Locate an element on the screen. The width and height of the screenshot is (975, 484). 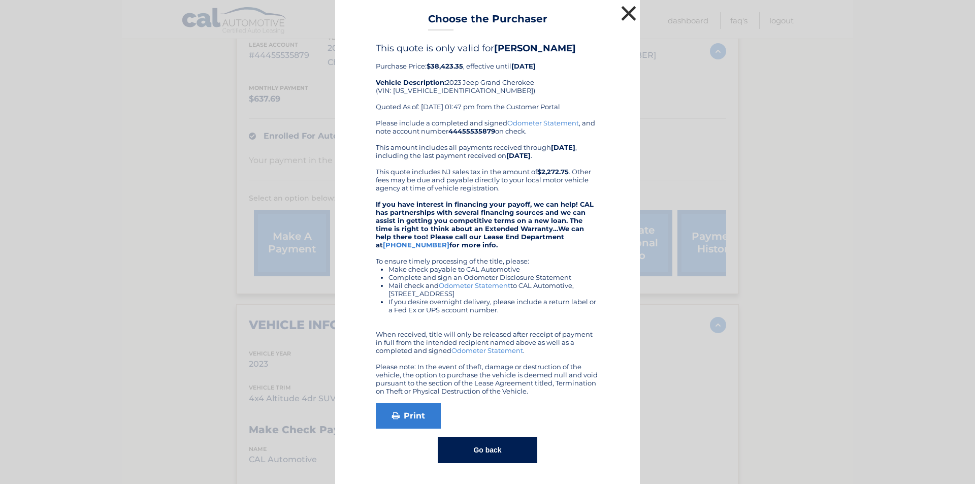
b: 44455535879 is located at coordinates (472, 131).